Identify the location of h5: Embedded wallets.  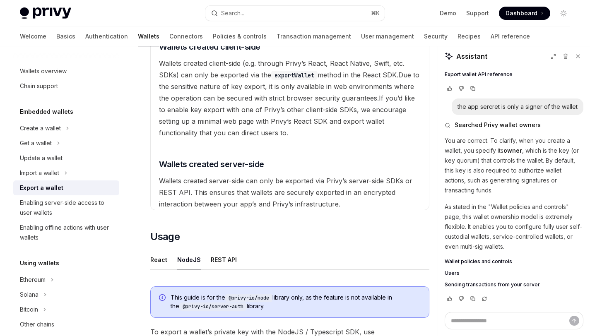
(46, 112).